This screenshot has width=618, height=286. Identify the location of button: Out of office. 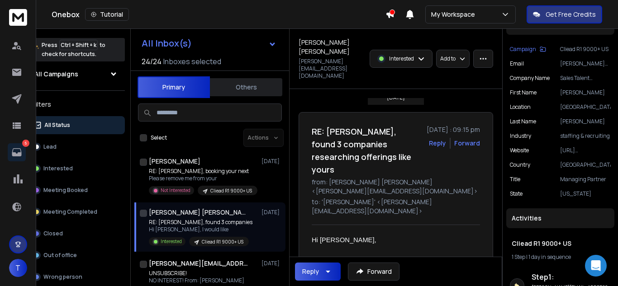
(76, 256).